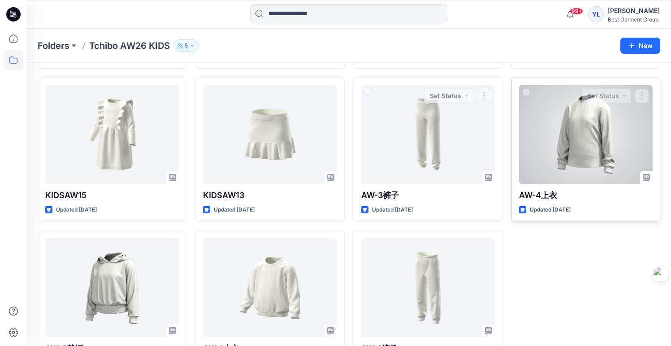  Describe the element at coordinates (53, 46) in the screenshot. I see `a: Folders` at that location.